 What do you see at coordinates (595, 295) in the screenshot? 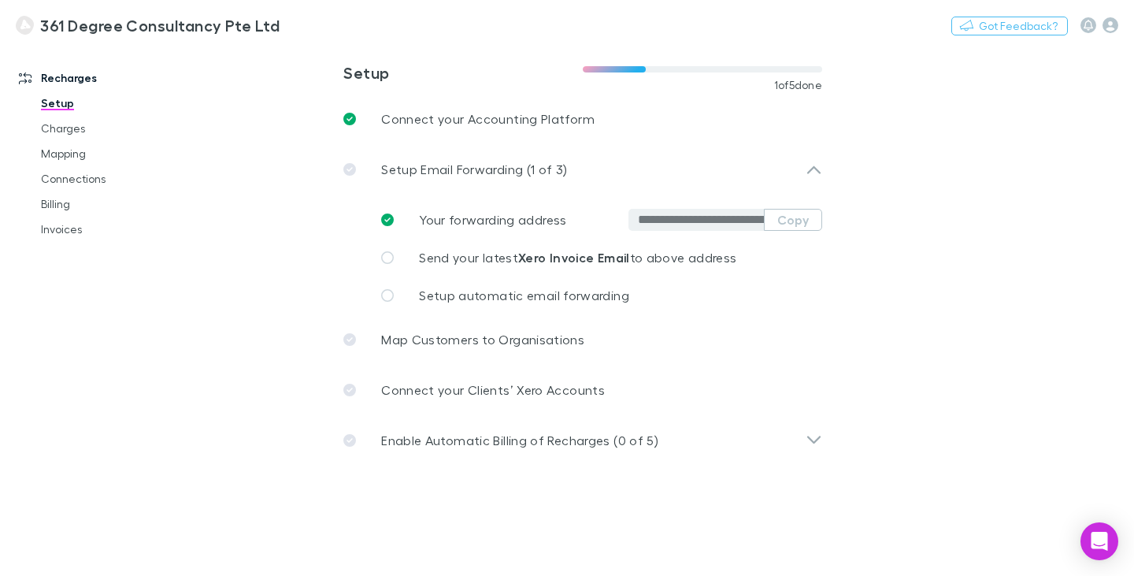
I see `a: Setup automatic email forwarding` at bounding box center [595, 295].